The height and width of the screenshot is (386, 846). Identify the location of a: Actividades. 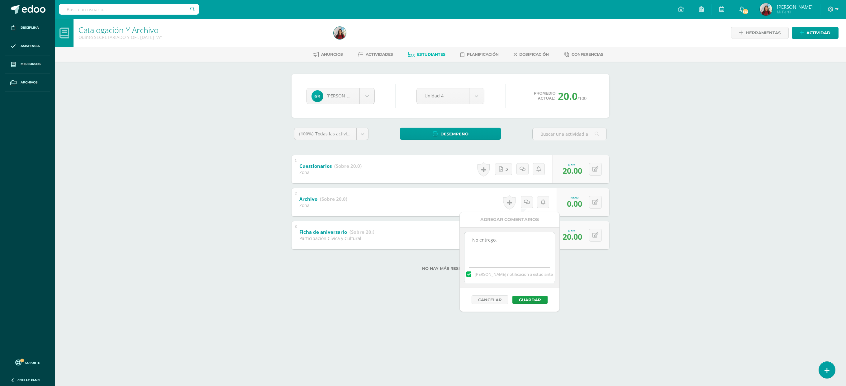
(375, 55).